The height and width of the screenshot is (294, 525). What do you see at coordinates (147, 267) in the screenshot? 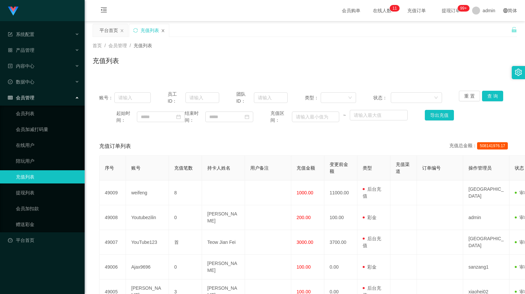
I see `td: Ajax9696` at bounding box center [147, 267].